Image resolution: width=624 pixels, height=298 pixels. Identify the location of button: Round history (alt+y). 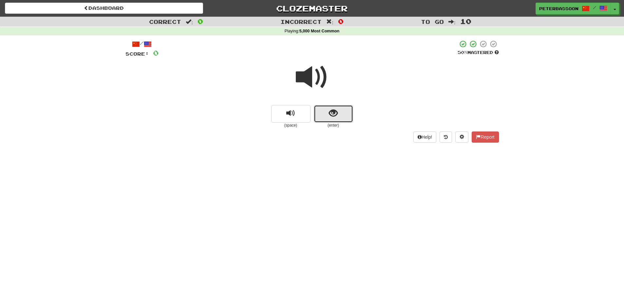
(446, 137).